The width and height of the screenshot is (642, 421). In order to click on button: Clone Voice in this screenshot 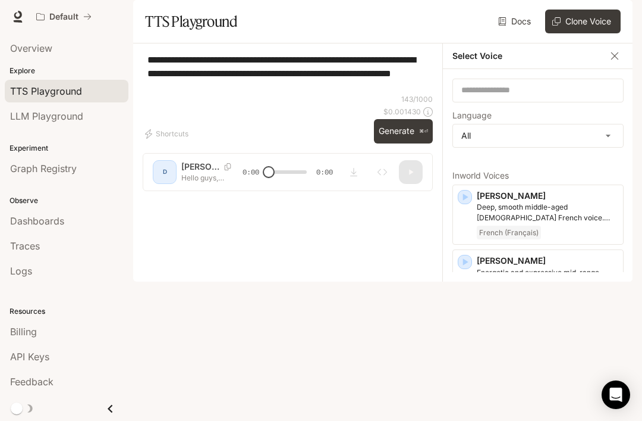, I will do `click(583, 21)`.